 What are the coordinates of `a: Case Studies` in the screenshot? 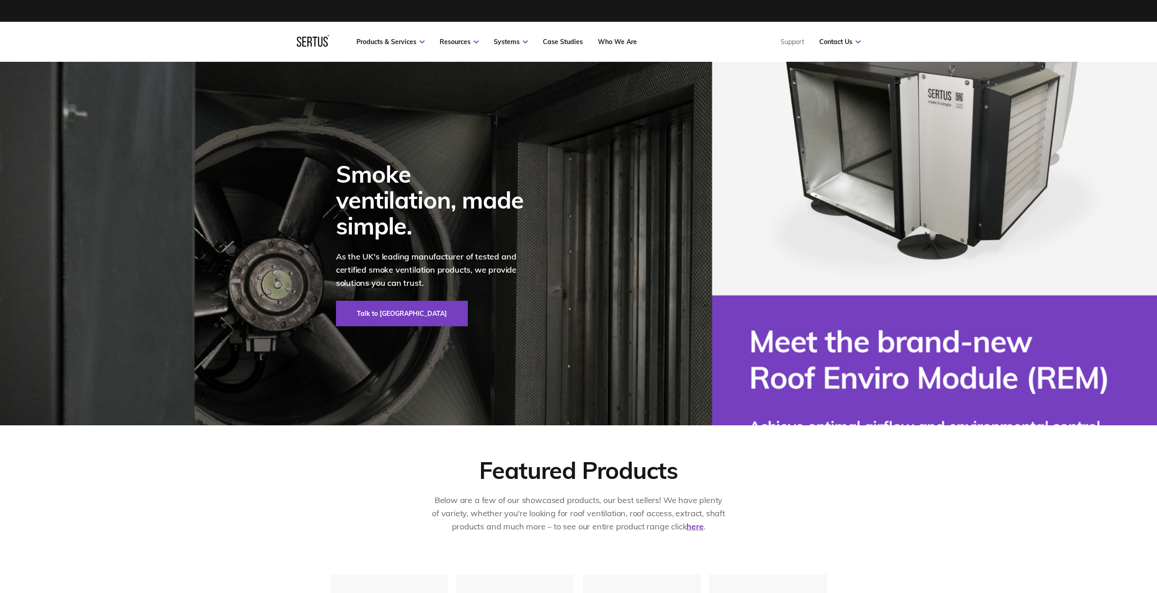 It's located at (563, 42).